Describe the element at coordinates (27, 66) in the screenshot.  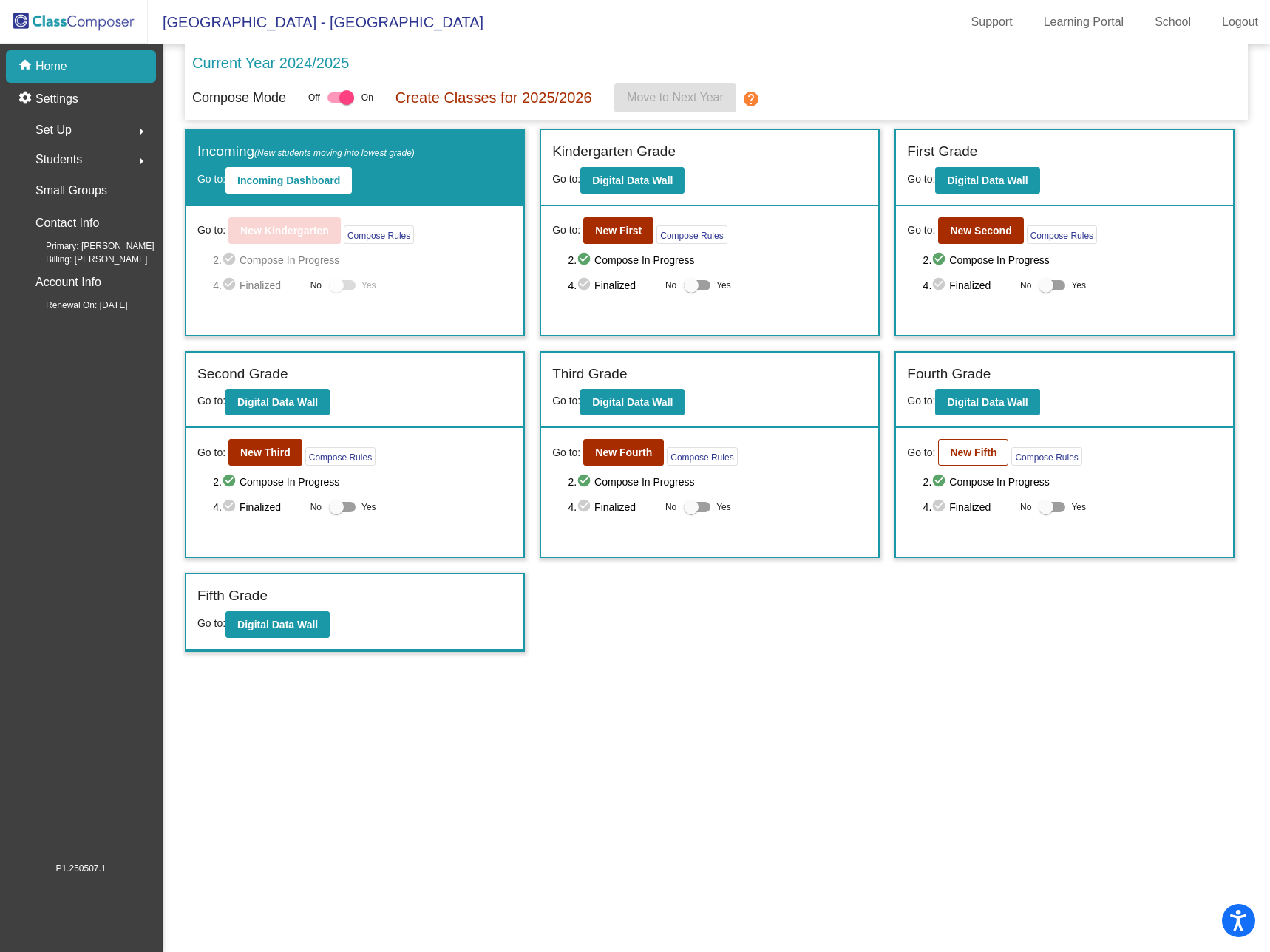
I see `mat-icon: home` at that location.